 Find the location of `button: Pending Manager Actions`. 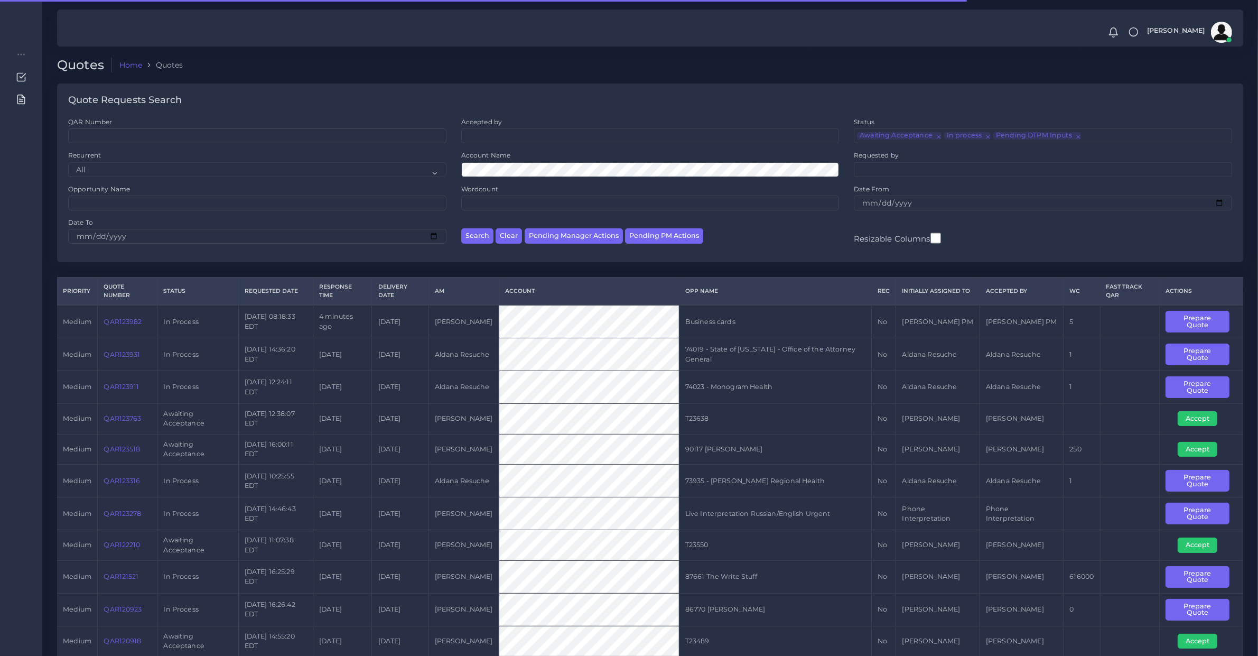

button: Pending Manager Actions is located at coordinates (574, 236).